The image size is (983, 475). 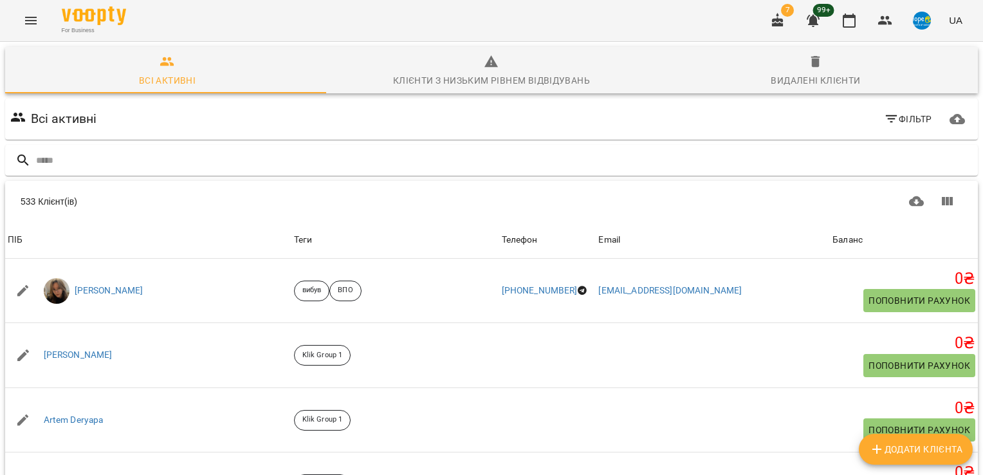 What do you see at coordinates (492, 80) in the screenshot?
I see `div: Клієнти з низьким рівнем відвідувань` at bounding box center [492, 80].